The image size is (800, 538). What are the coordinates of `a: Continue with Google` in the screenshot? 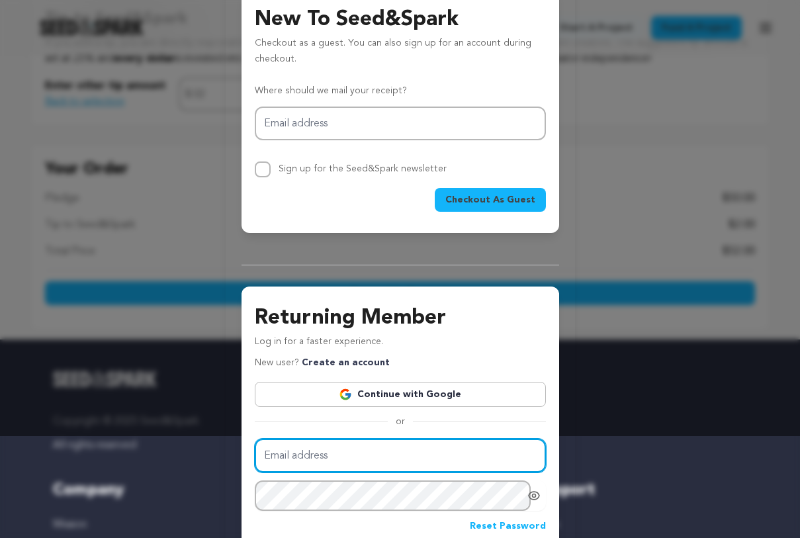 It's located at (400, 395).